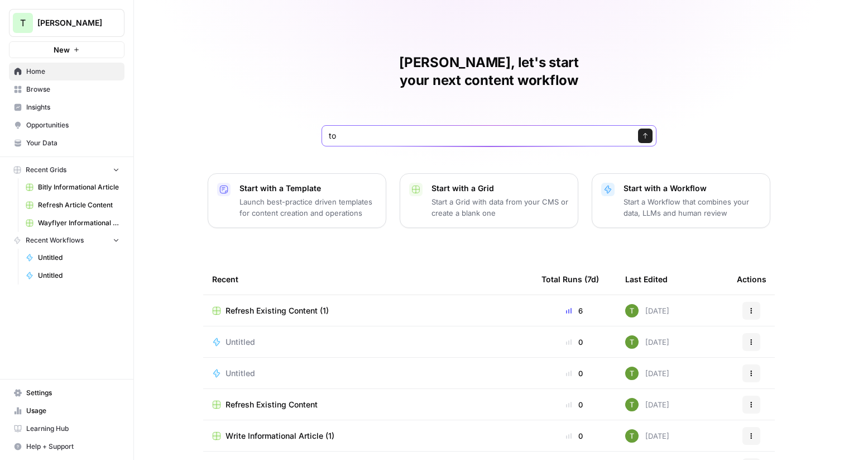 The width and height of the screenshot is (844, 460). I want to click on a: Settings, so click(66, 393).